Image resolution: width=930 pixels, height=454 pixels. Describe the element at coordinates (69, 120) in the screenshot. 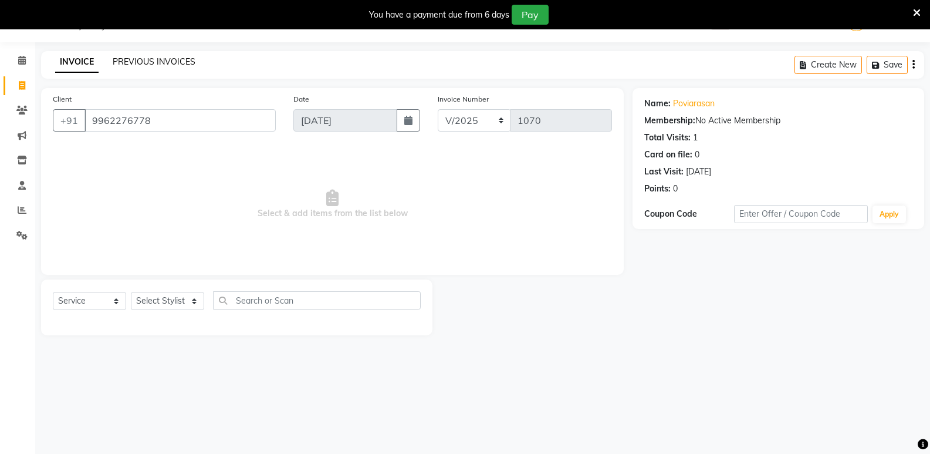

I see `button: +91` at that location.